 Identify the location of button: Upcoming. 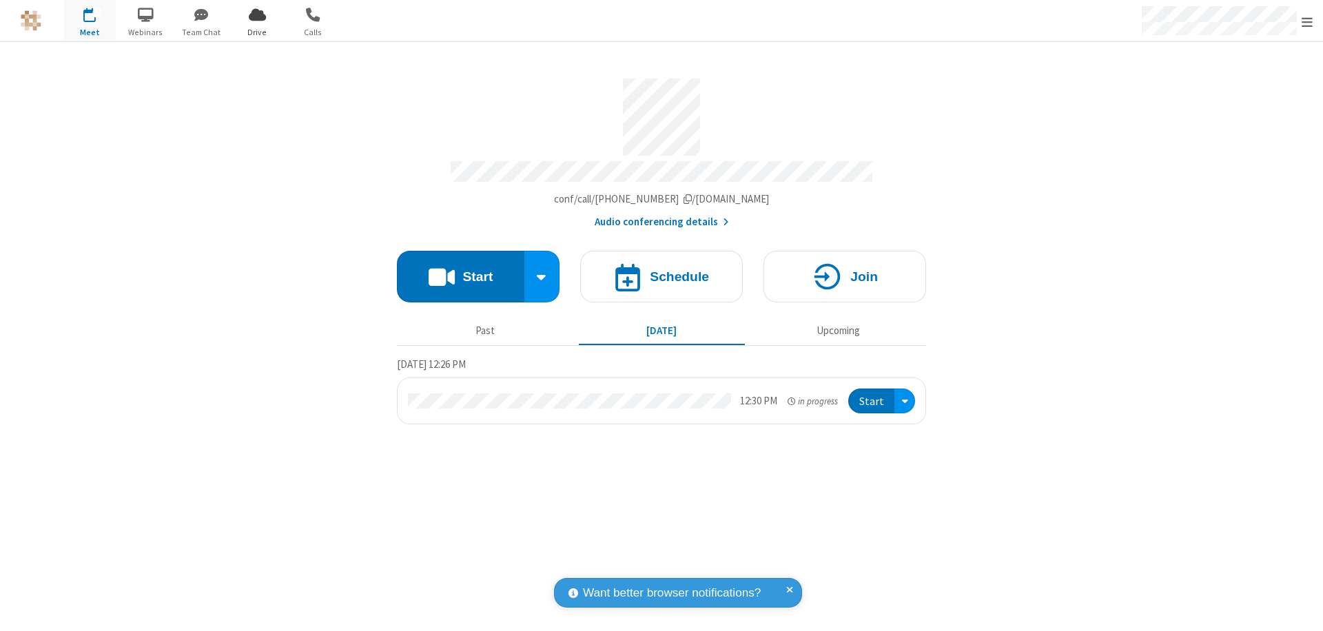
(838, 331).